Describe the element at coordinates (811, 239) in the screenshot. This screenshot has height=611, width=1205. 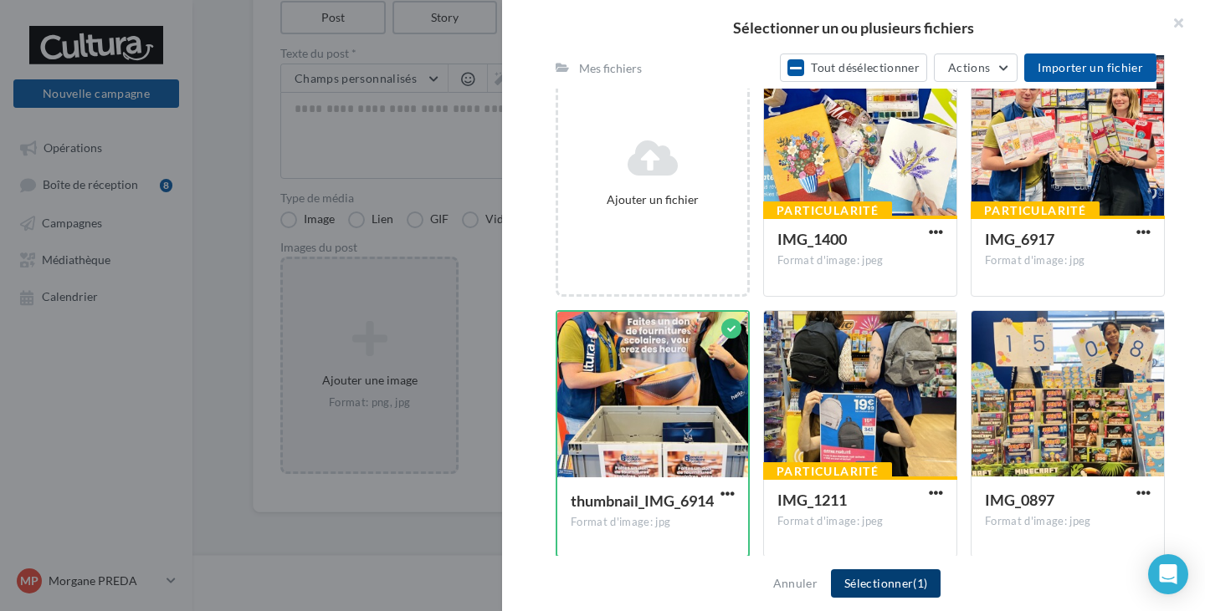
I see `span: IMG_1400` at that location.